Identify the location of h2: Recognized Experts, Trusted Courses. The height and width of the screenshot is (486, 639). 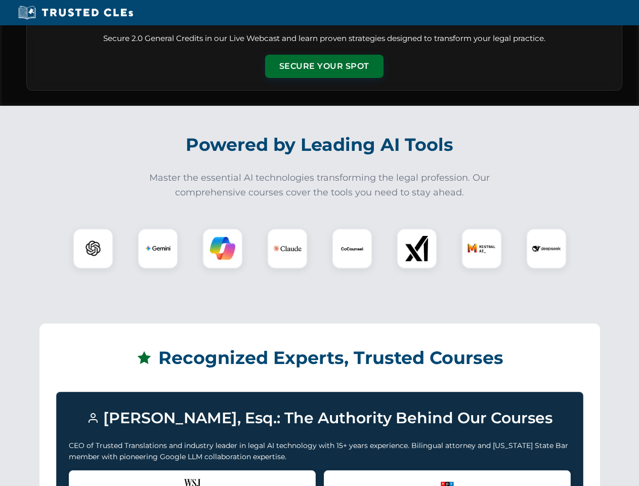
(320, 358).